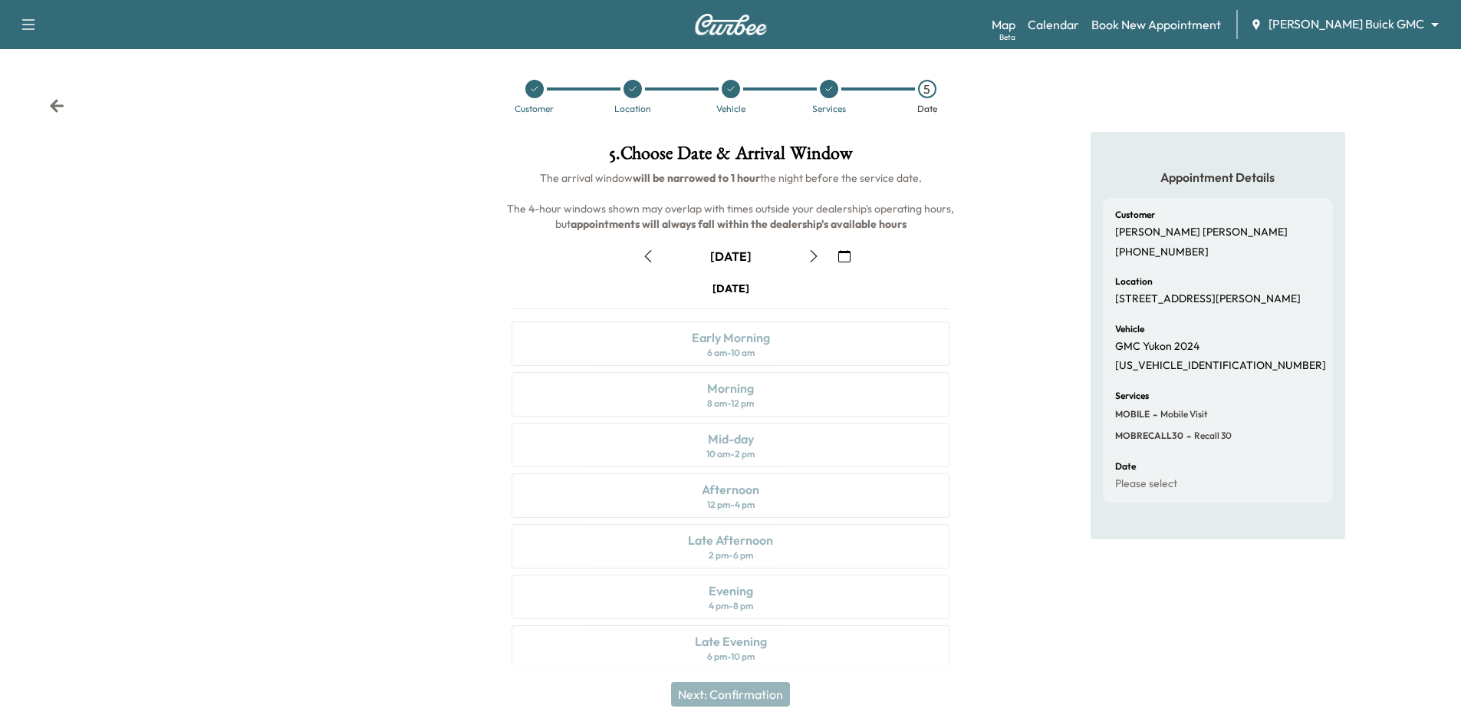 This screenshot has width=1461, height=725. Describe the element at coordinates (1157, 347) in the screenshot. I see `p: GMC Yukon 2024` at that location.